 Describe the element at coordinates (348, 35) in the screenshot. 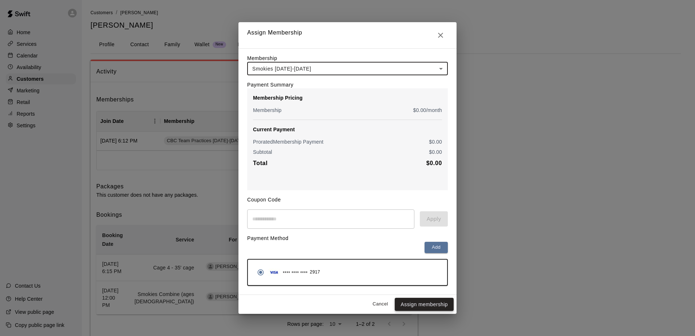

I see `h2: Assign Membership` at that location.